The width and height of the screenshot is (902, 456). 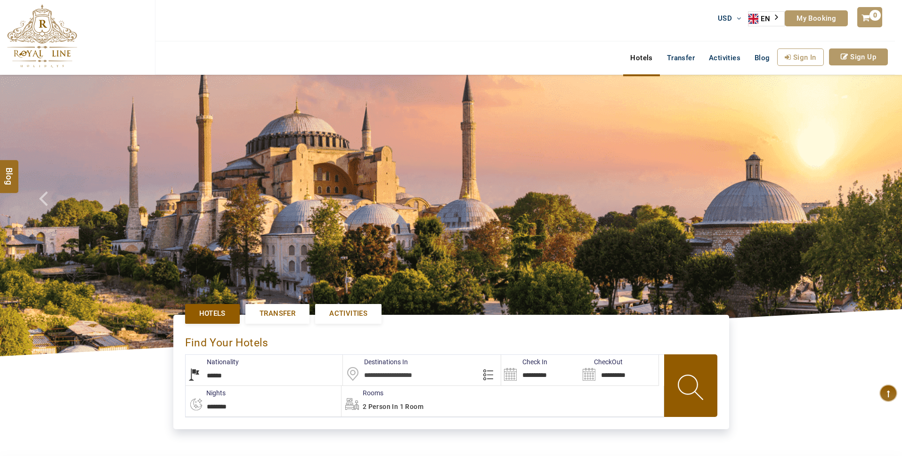 What do you see at coordinates (348, 314) in the screenshot?
I see `span: Activities` at bounding box center [348, 314].